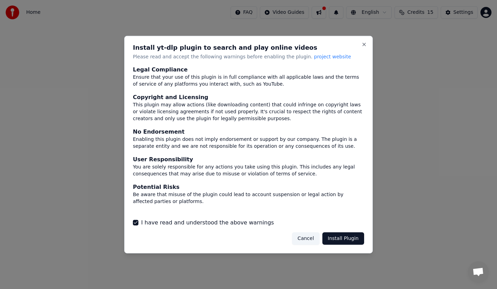 This screenshot has width=497, height=289. I want to click on div: No Endorsement, so click(248, 132).